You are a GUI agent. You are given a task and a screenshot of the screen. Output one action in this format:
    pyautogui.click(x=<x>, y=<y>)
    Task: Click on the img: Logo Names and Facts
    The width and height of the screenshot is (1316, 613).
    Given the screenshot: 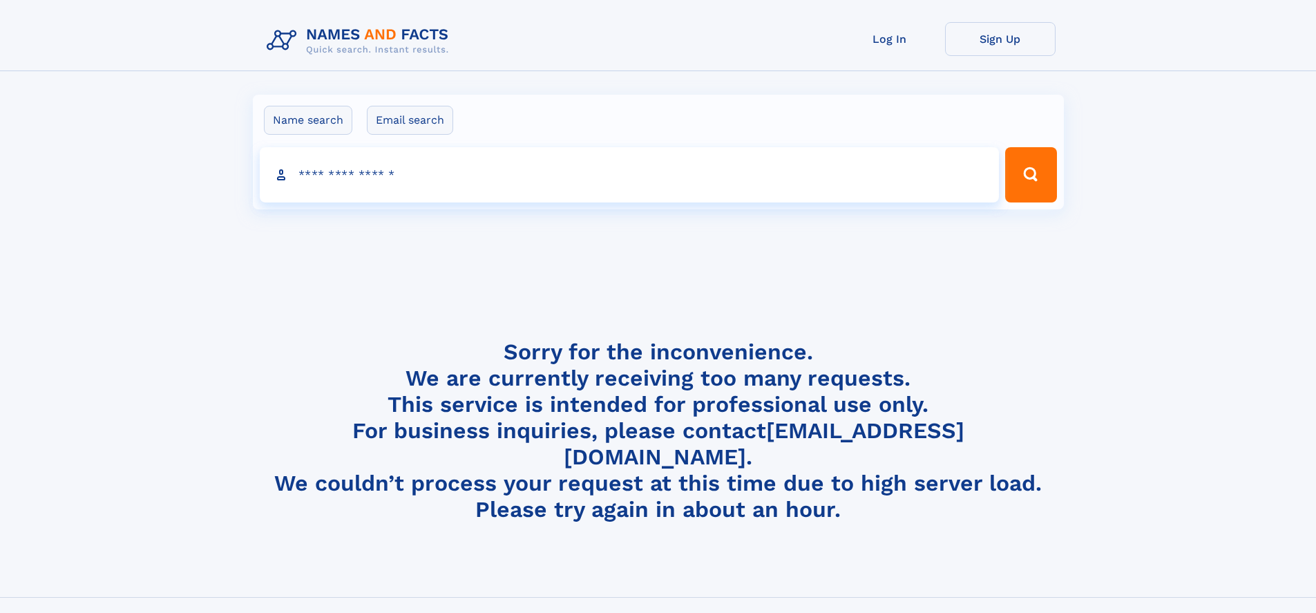 What is the action you would take?
    pyautogui.click(x=361, y=41)
    